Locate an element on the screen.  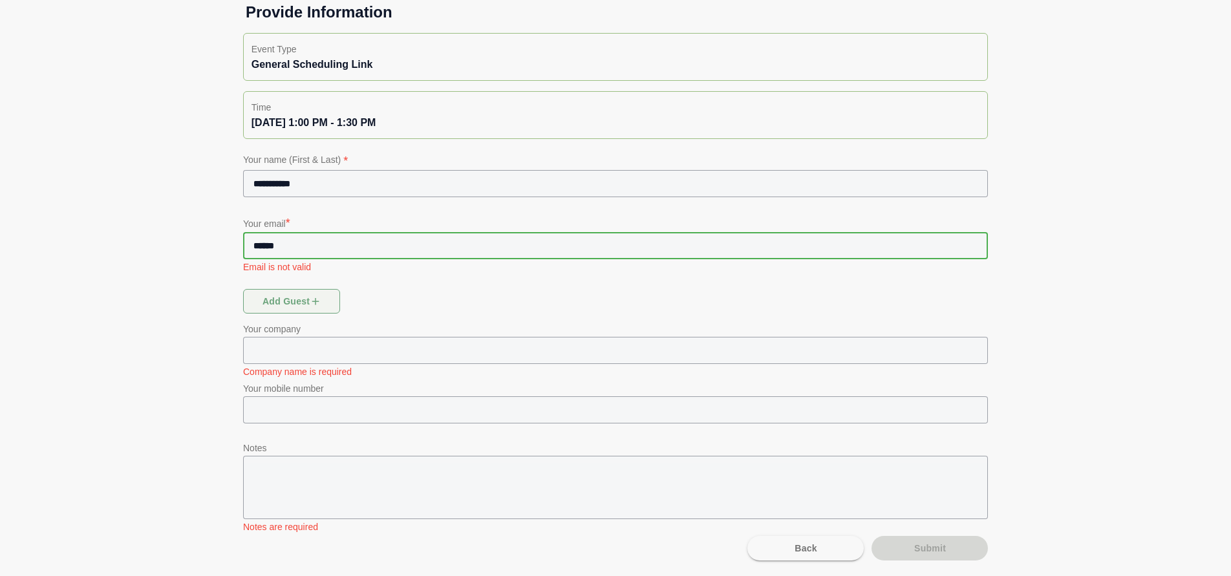
div: General Scheduling Link is located at coordinates (615, 65).